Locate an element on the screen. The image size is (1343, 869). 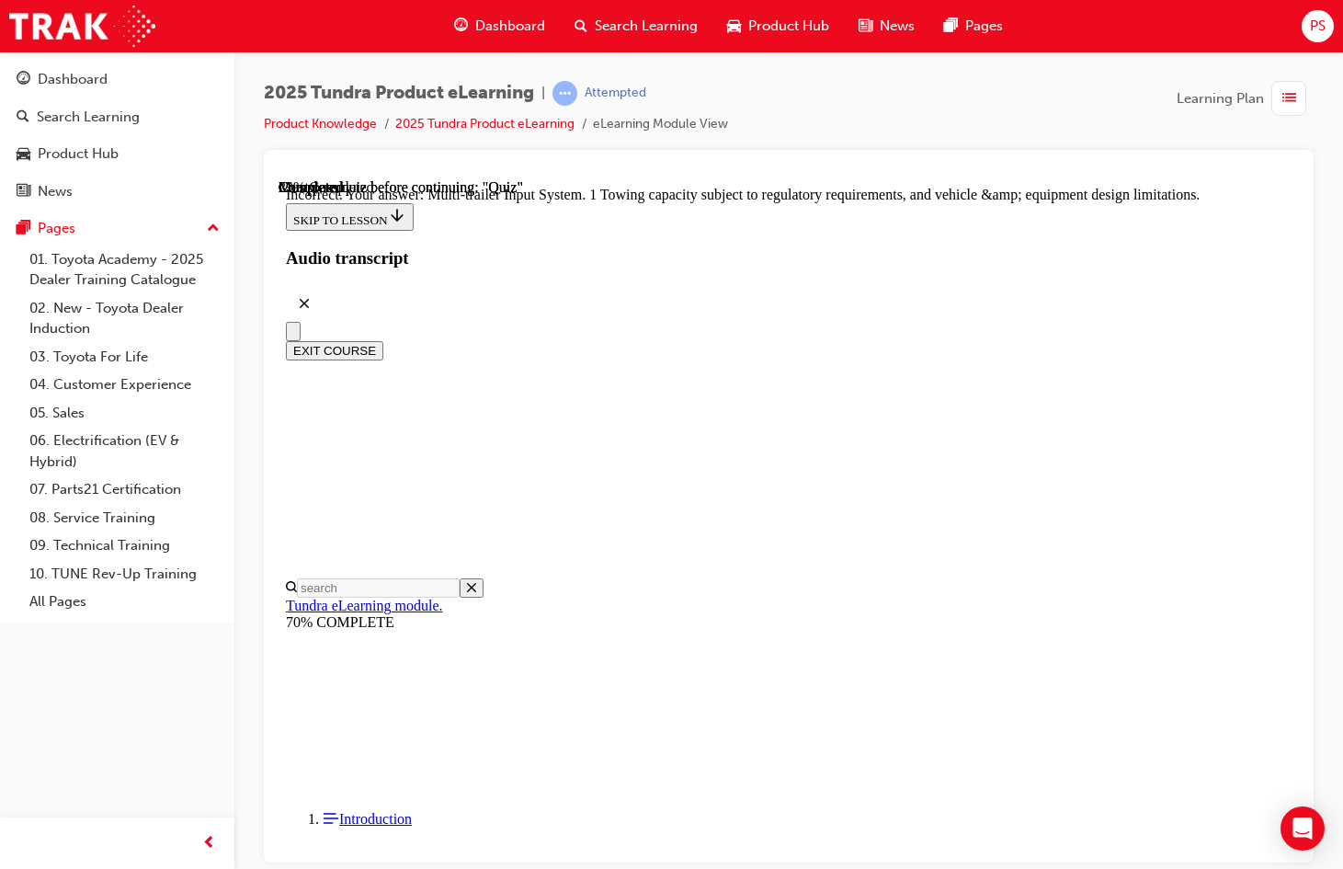
button: Close audio transcript panel is located at coordinates (26, 124).